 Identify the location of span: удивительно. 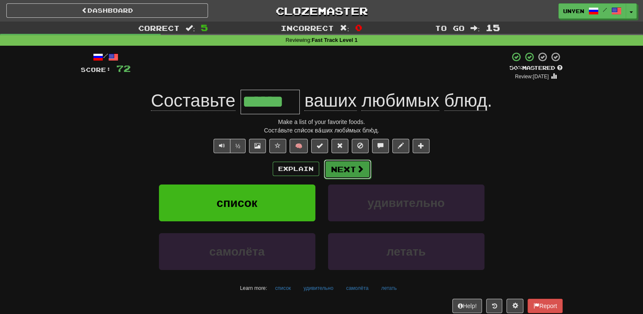
(406, 202).